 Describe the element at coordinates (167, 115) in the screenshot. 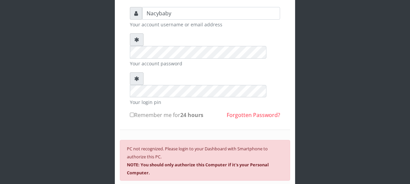

I see `label: Remember me for` at that location.